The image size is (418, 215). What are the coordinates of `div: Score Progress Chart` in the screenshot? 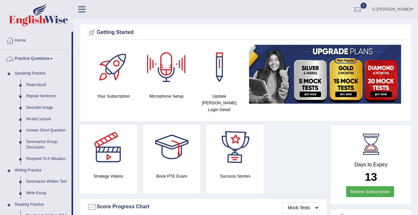 It's located at (203, 207).